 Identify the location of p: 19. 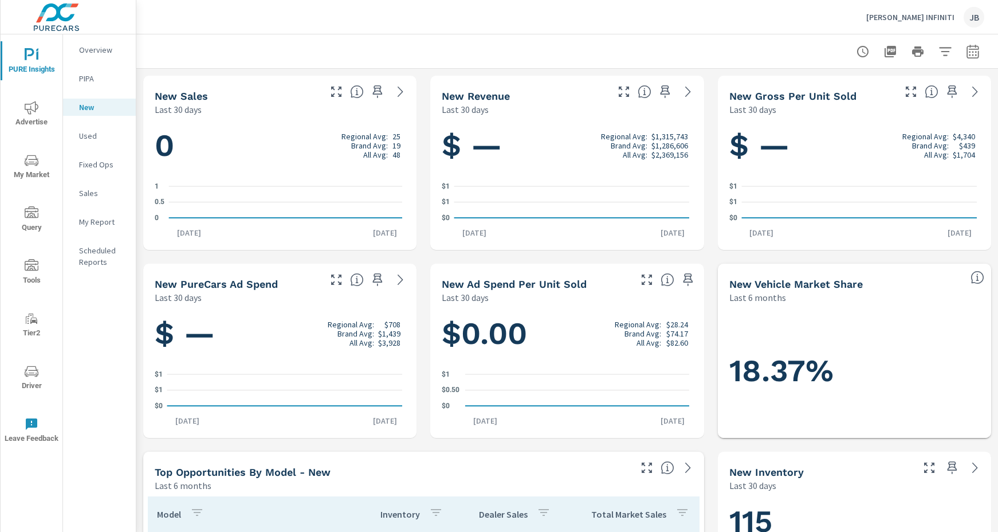
(397, 146).